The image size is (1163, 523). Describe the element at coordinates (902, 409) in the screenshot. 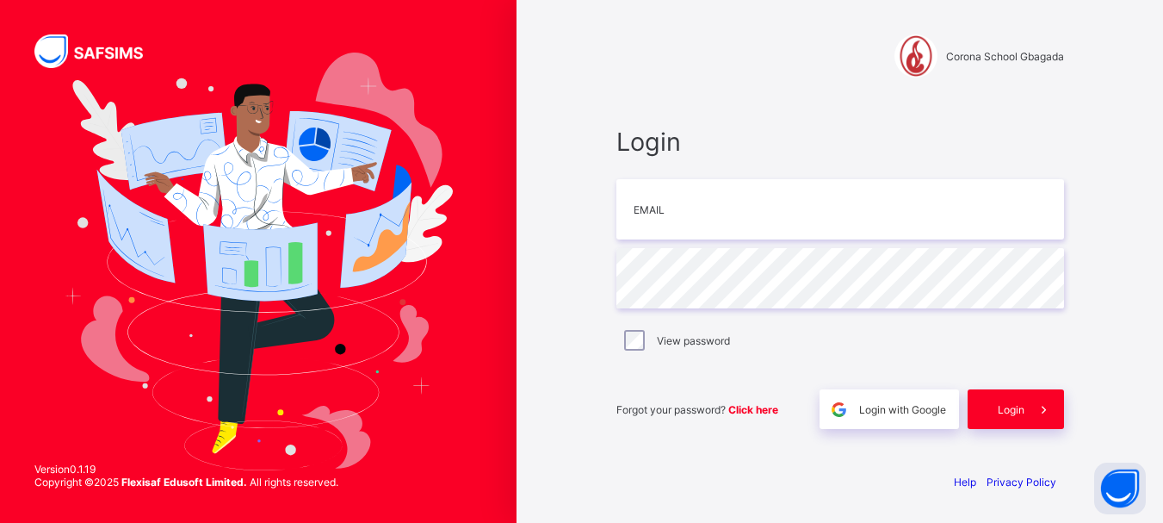

I see `span: Login with Google` at that location.